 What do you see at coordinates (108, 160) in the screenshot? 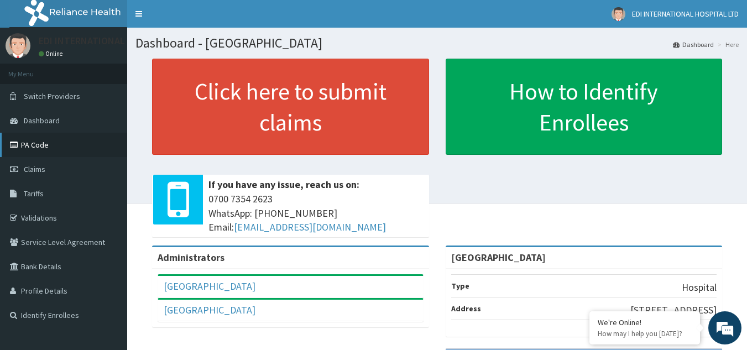
I see `span: We're online!` at bounding box center [108, 160].